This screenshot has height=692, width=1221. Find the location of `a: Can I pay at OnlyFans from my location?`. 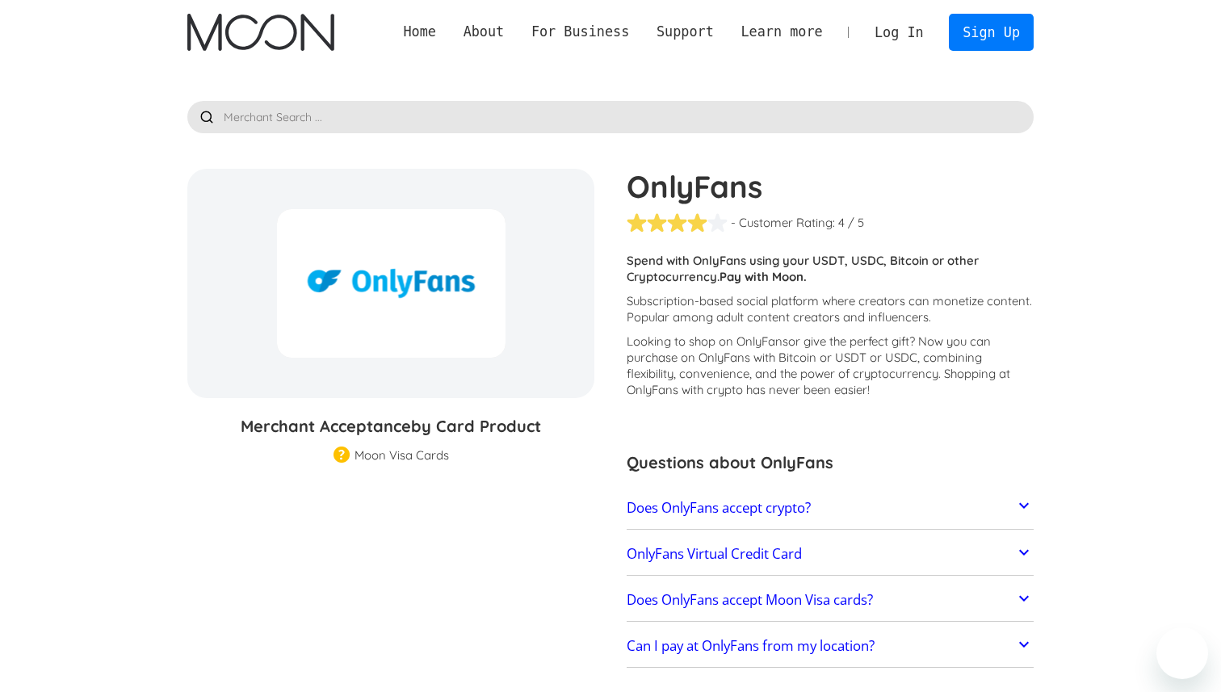

a: Can I pay at OnlyFans from my location? is located at coordinates (830, 647).